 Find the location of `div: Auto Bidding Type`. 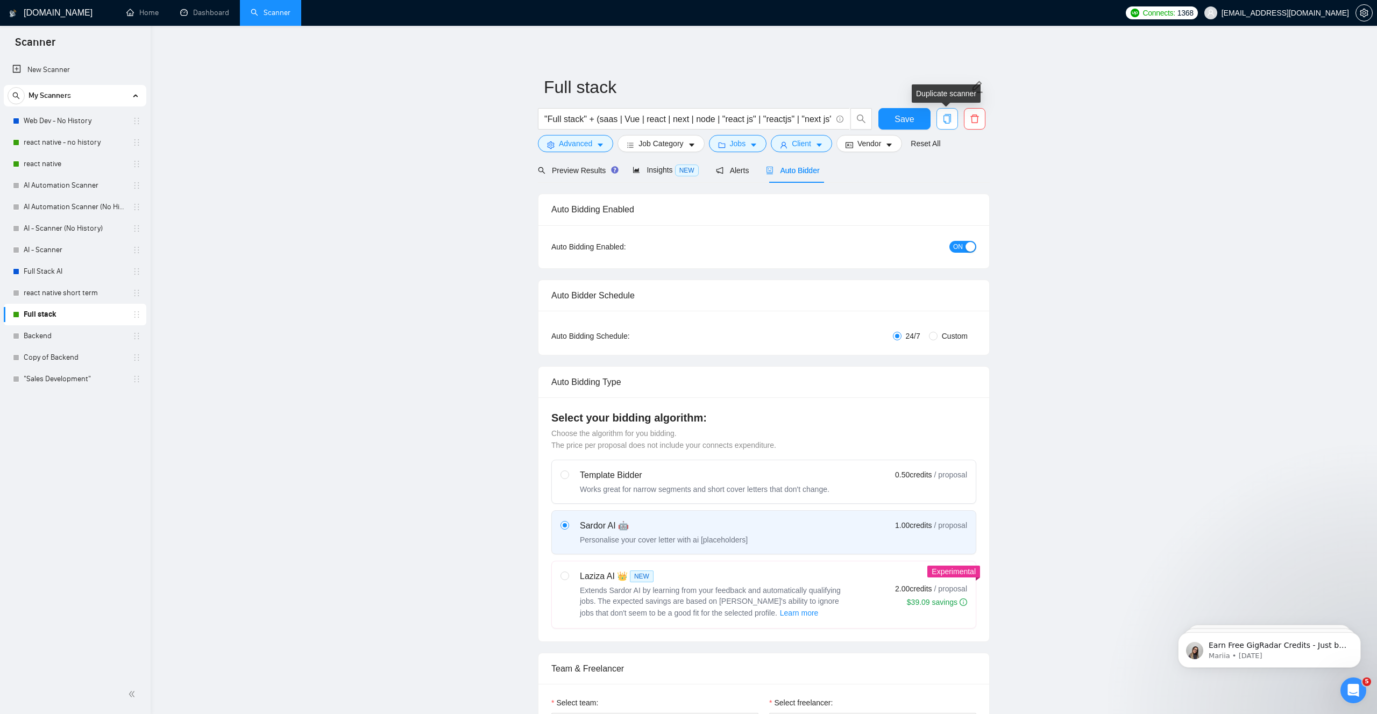

div: Auto Bidding Type is located at coordinates (764, 382).